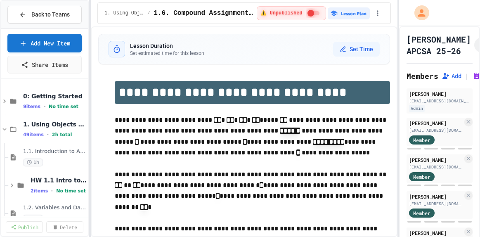 The image size is (480, 237). I want to click on p: Set estimated time for this lesson, so click(167, 53).